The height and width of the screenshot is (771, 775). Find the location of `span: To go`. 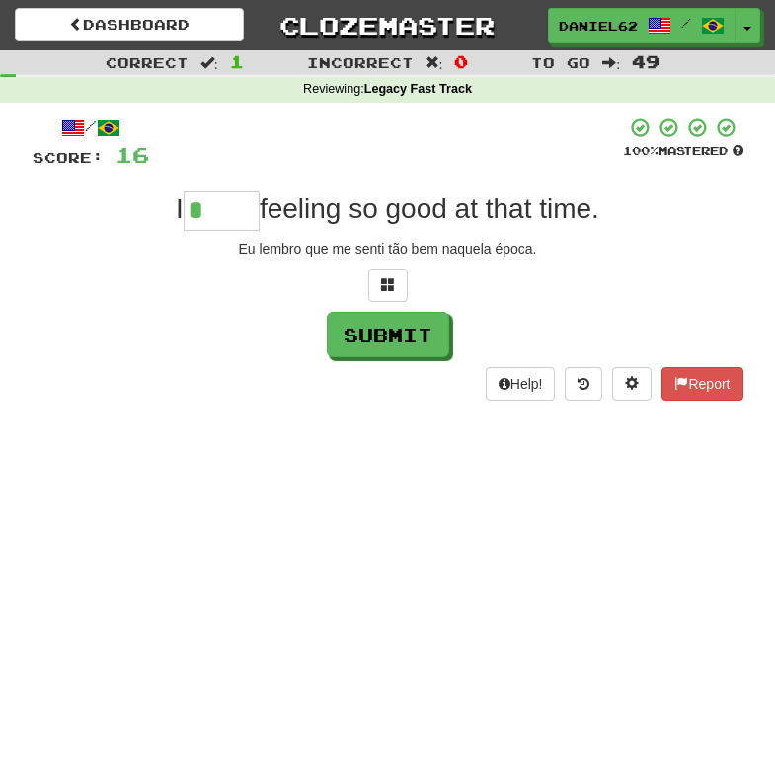

span: To go is located at coordinates (561, 62).